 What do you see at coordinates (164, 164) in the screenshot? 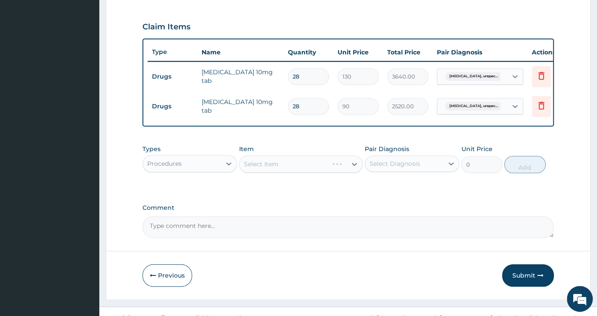
I see `div: Procedures` at bounding box center [164, 164].